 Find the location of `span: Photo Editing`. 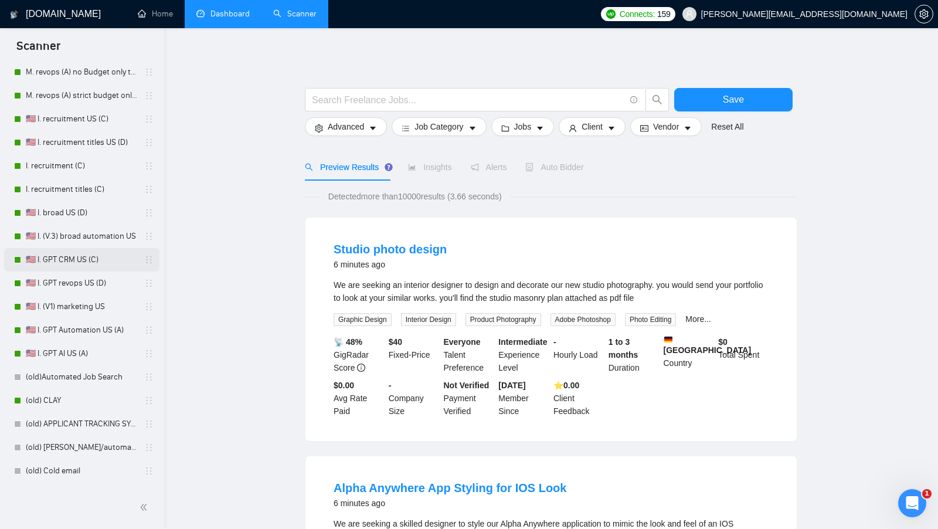

span: Photo Editing is located at coordinates (650, 319).